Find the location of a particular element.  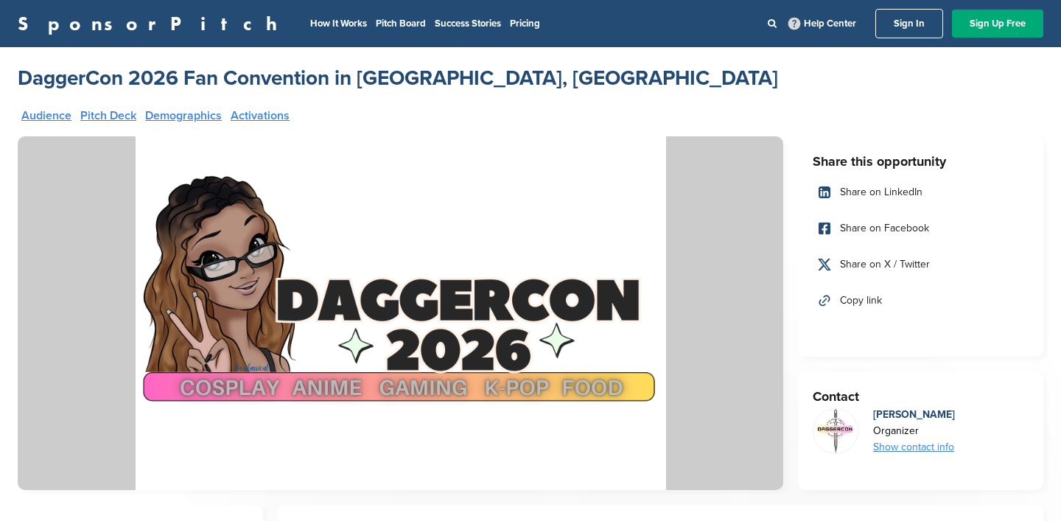

a: Share on X / Twitter is located at coordinates (920, 264).